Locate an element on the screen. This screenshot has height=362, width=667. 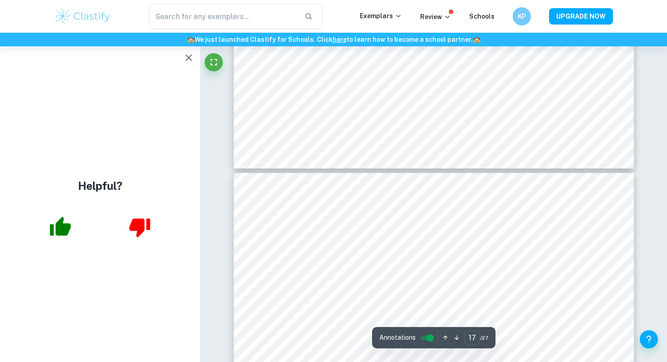
p: Review is located at coordinates (435, 17).